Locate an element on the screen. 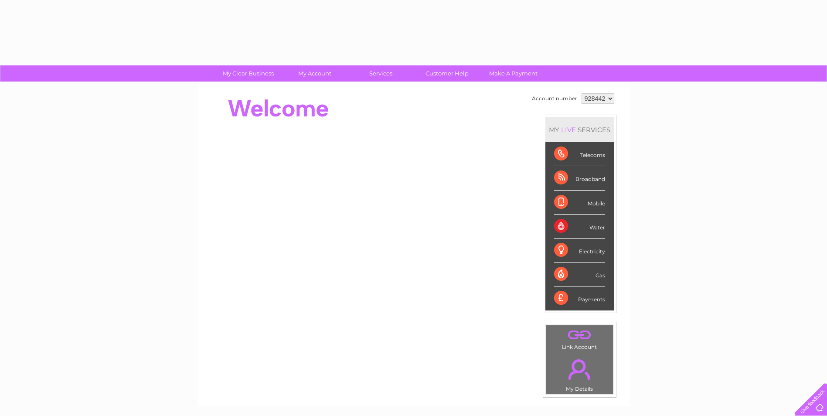 The height and width of the screenshot is (416, 827). td: My Details is located at coordinates (579, 373).